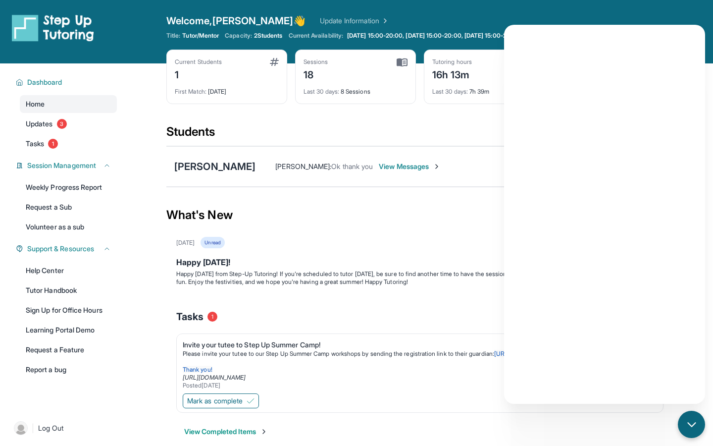  What do you see at coordinates (416, 345) in the screenshot?
I see `div: Invite your tutee to Step Up Summer Camp!` at bounding box center [416, 345].